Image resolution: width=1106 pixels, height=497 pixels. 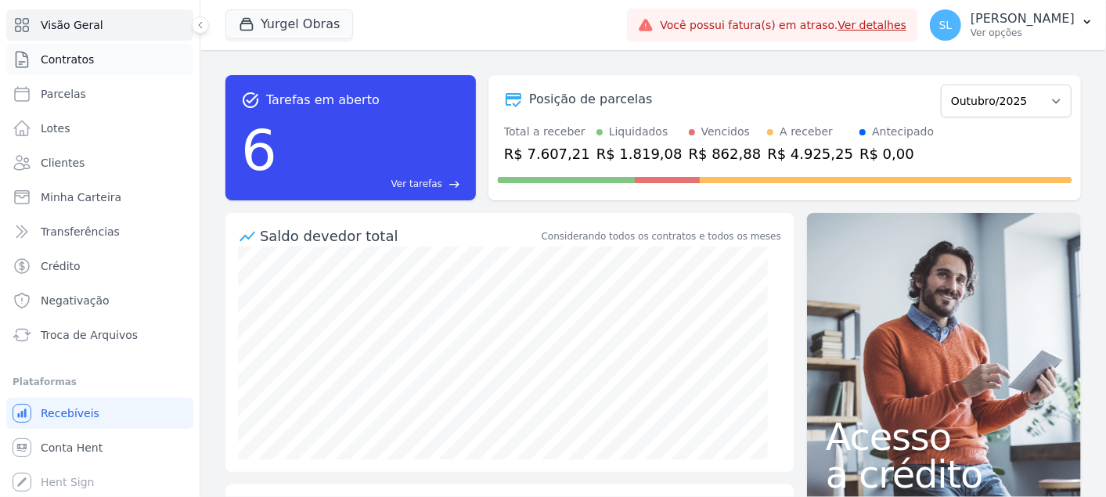 What do you see at coordinates (81, 197) in the screenshot?
I see `span: Minha Carteira` at bounding box center [81, 197].